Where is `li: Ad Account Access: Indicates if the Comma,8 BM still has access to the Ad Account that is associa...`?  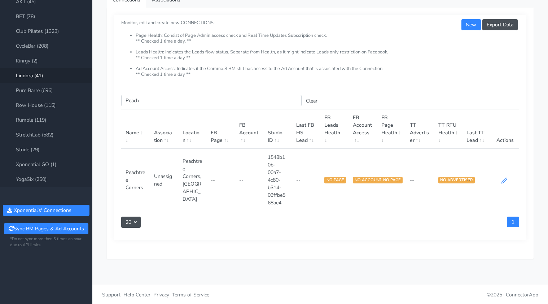 li: Ad Account Access: Indicates if the Comma,8 BM still has access to the Ad Account that is associa... is located at coordinates (327, 71).